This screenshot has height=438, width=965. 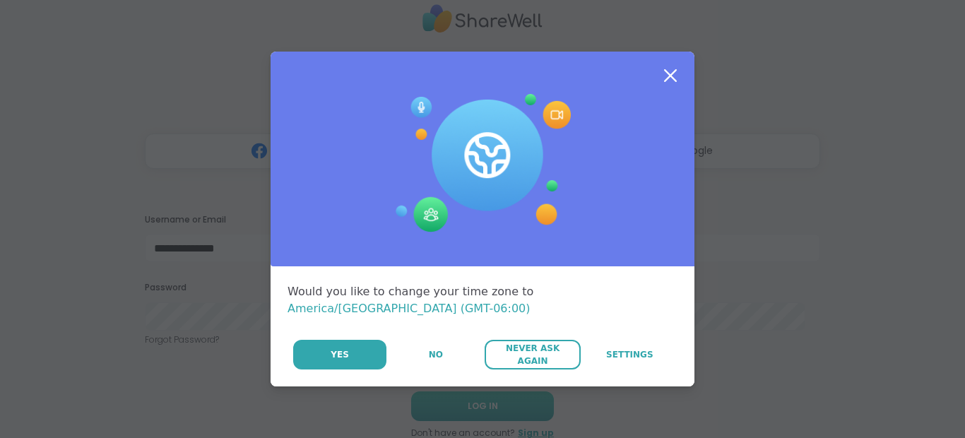 What do you see at coordinates (483, 163) in the screenshot?
I see `img: Session Experience` at bounding box center [483, 163].